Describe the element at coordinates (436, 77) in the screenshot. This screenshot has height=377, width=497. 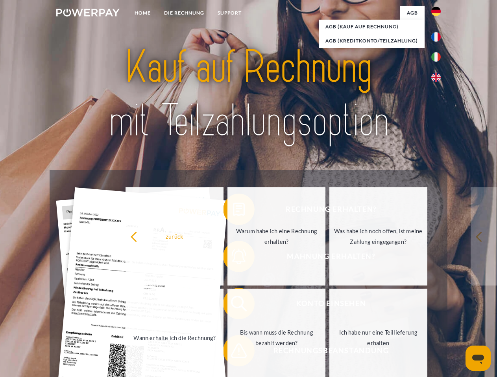
I see `img: en` at that location.